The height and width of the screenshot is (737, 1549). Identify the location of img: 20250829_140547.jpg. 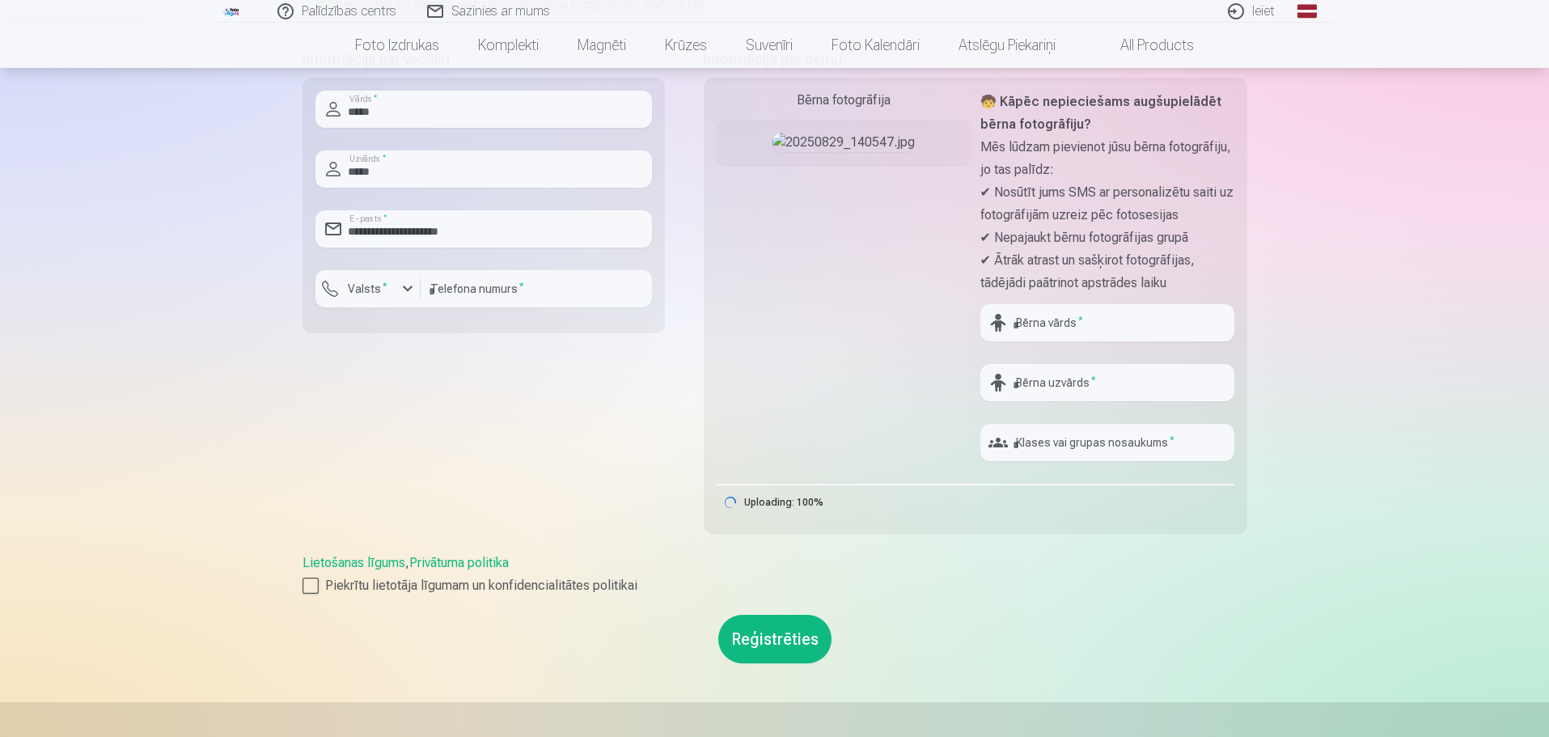
(844, 142).